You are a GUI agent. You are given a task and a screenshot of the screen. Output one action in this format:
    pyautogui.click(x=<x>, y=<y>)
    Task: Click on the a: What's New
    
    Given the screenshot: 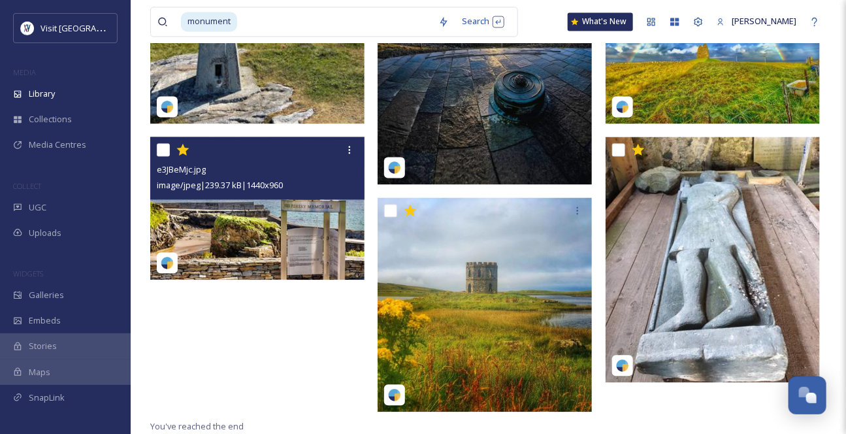 What is the action you would take?
    pyautogui.click(x=601, y=22)
    